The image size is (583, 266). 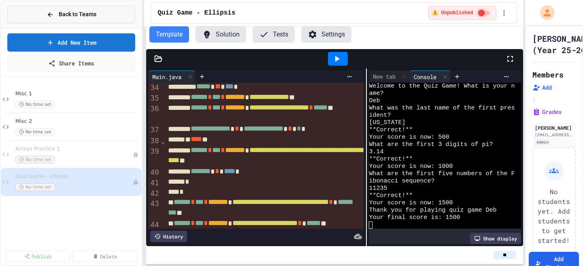 What do you see at coordinates (548, 74) in the screenshot?
I see `h2: Members` at bounding box center [548, 74].